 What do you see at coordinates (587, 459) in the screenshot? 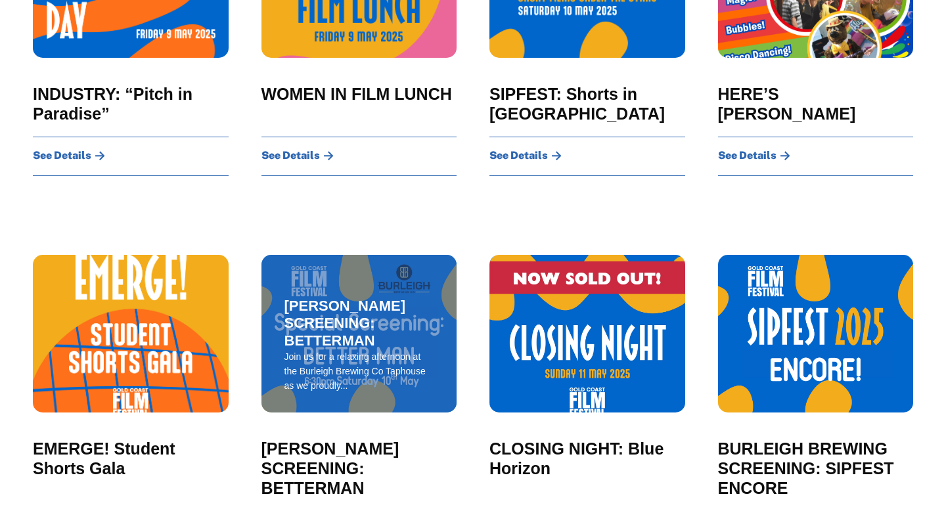
I see `a: CLOSING NIGHT: Blue Horizon` at bounding box center [587, 459].